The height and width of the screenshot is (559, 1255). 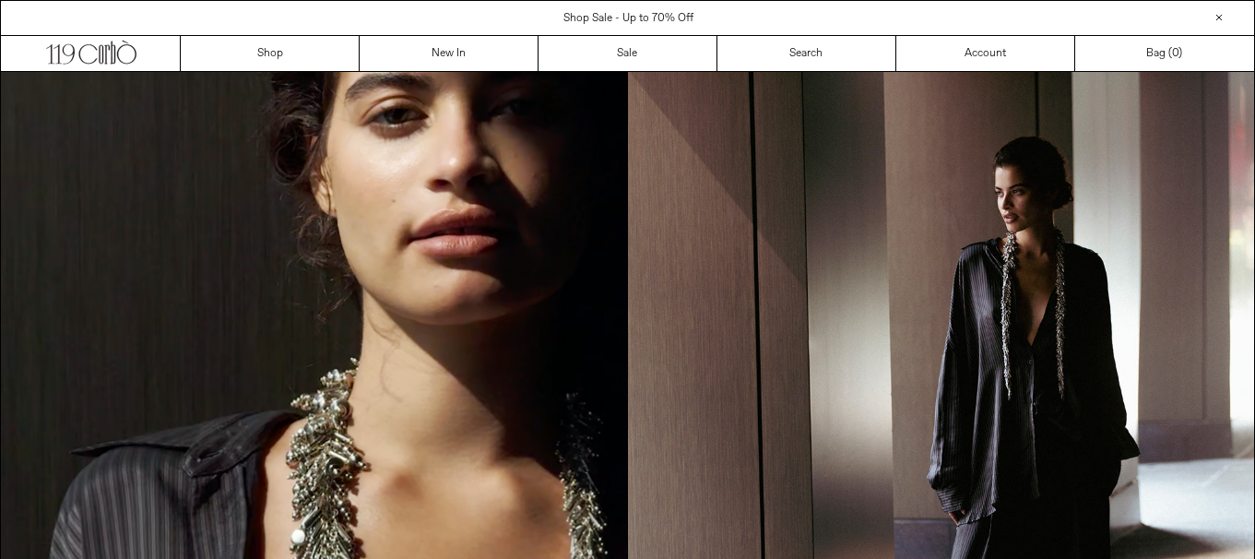 What do you see at coordinates (270, 53) in the screenshot?
I see `a: Shop` at bounding box center [270, 53].